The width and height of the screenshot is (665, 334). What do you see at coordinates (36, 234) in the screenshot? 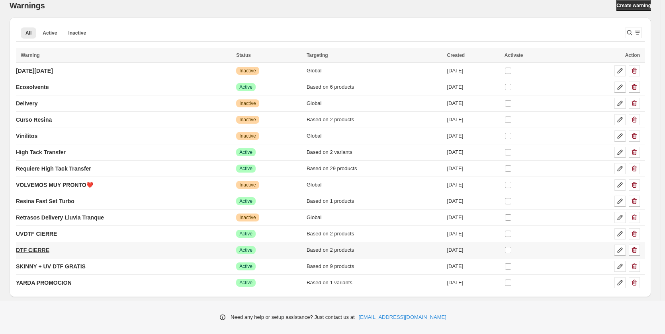
I see `p: UVDTF CIERRE` at bounding box center [36, 234].